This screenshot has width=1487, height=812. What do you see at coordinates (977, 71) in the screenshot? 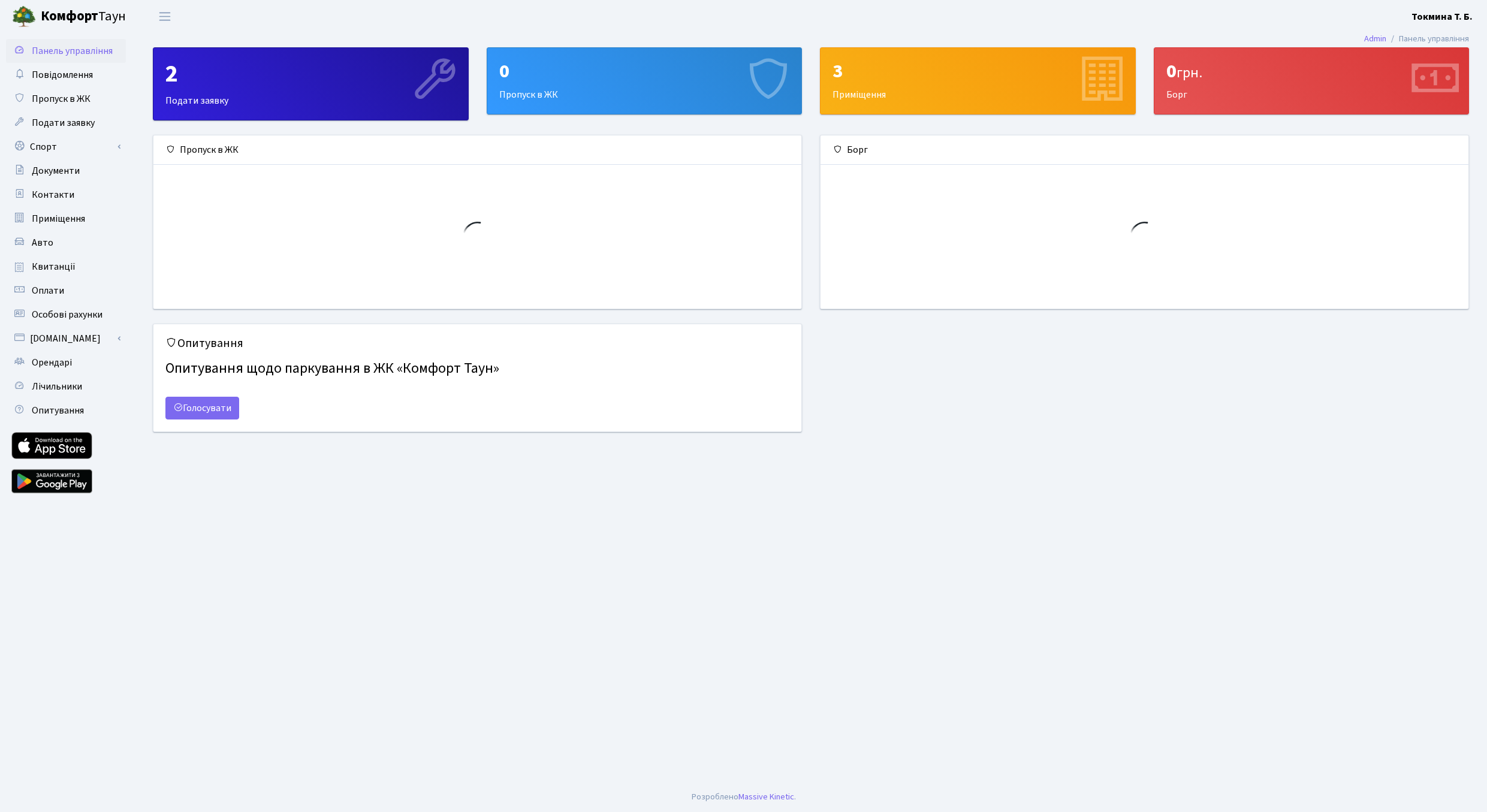
I see `div: 3` at bounding box center [977, 71].